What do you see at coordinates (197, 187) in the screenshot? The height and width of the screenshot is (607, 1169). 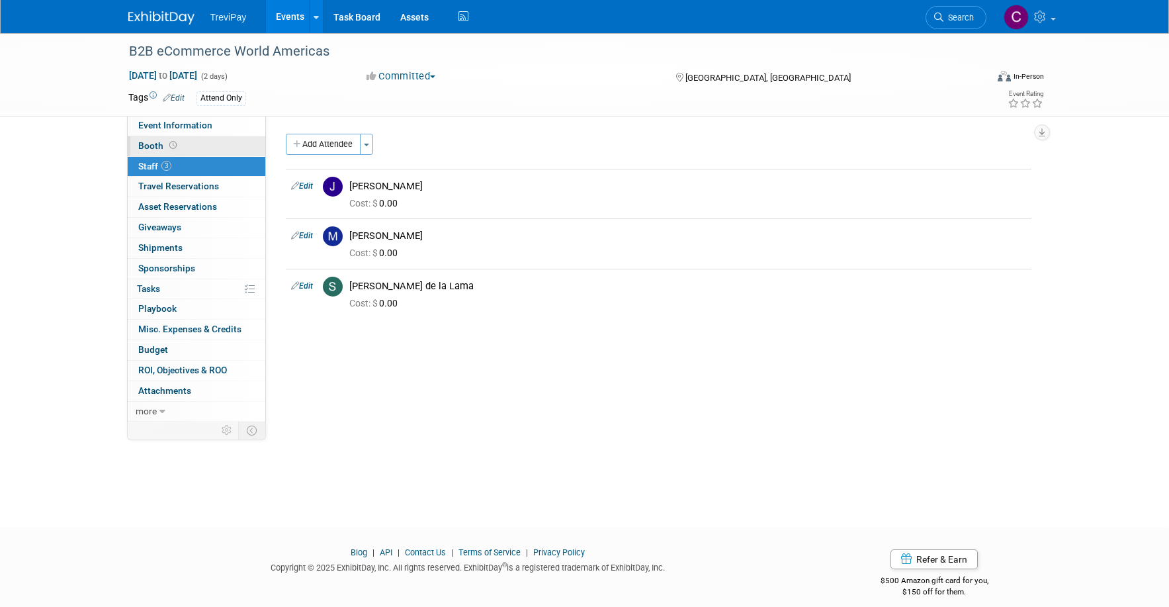 I see `a: Travel Reservations` at bounding box center [197, 187].